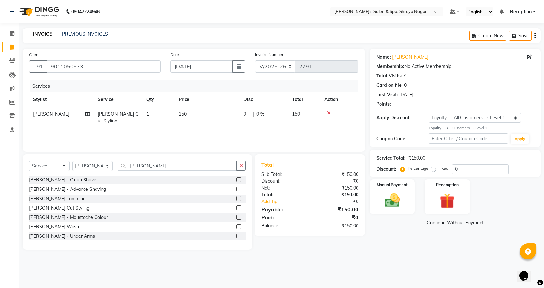 The image size is (544, 288). I want to click on div: All Customers → Level 1, so click(481, 128).